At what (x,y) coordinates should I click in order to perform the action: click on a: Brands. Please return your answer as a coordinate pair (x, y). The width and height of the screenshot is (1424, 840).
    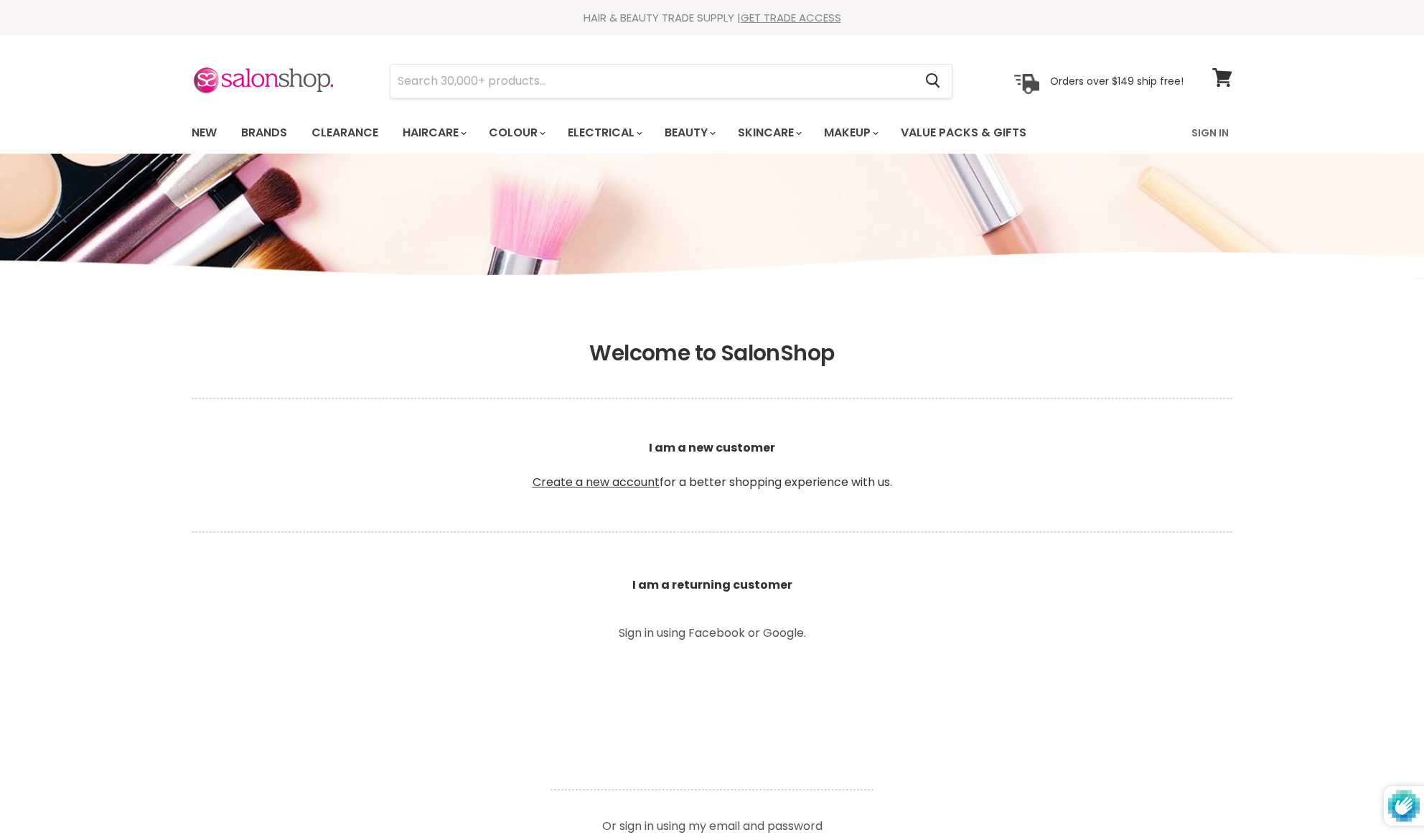
    Looking at the image, I should click on (264, 133).